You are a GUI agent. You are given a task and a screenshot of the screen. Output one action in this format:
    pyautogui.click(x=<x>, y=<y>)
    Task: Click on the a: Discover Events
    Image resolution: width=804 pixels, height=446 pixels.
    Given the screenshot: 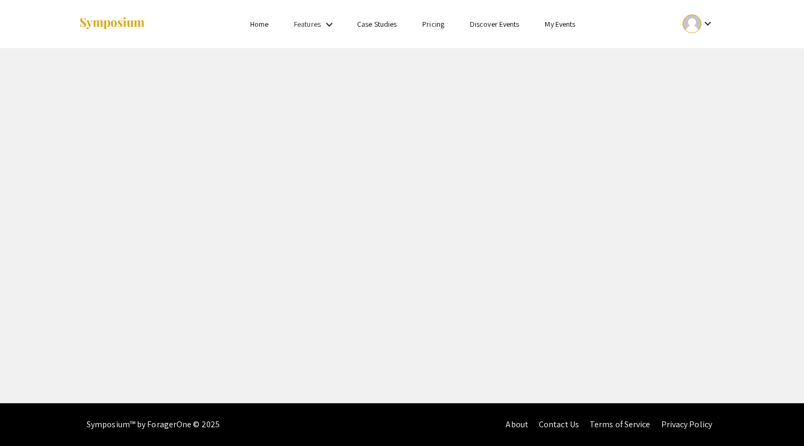 What is the action you would take?
    pyautogui.click(x=494, y=24)
    